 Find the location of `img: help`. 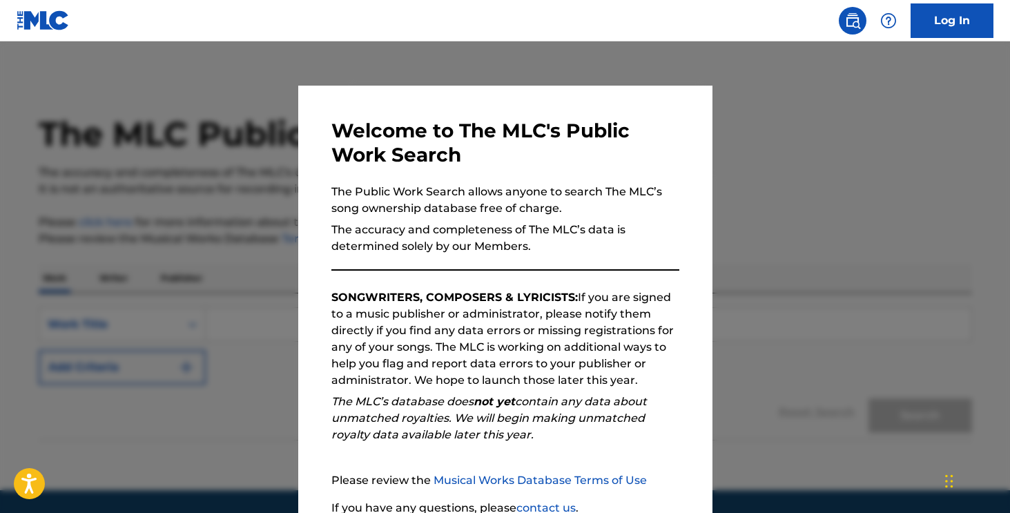

img: help is located at coordinates (888, 21).